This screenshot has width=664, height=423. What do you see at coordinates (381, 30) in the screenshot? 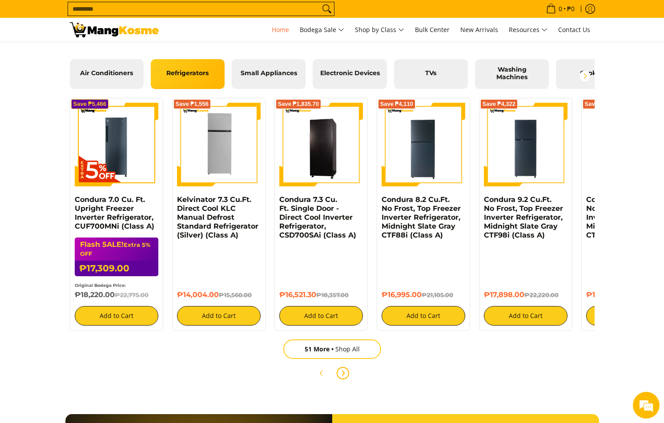
I see `nav: Main Menu` at bounding box center [381, 30].